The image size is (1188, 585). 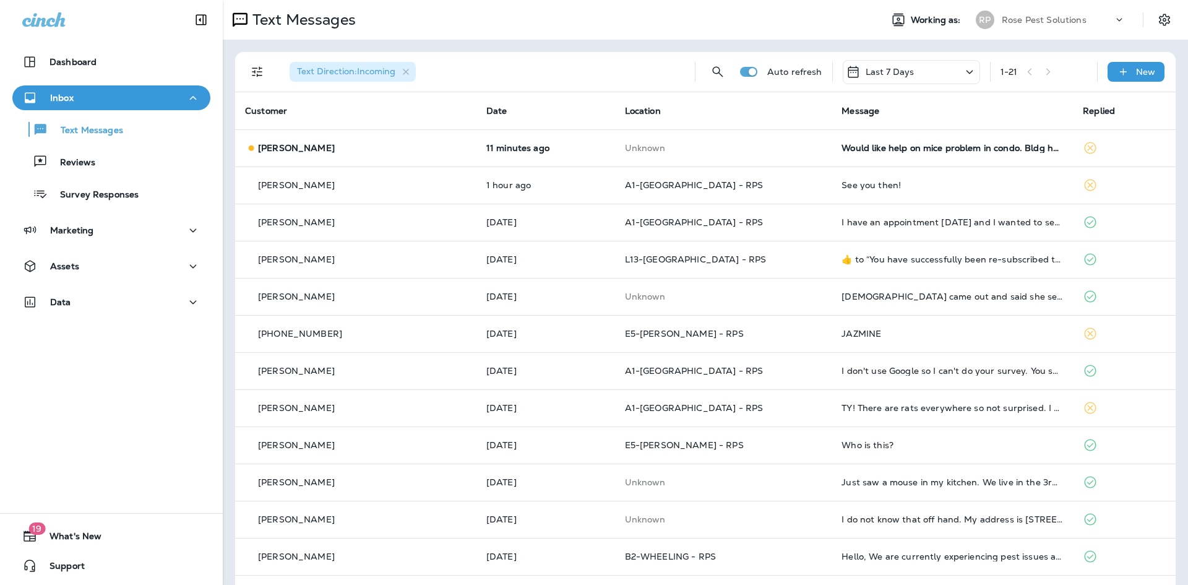 What do you see at coordinates (72, 230) in the screenshot?
I see `p: Marketing` at bounding box center [72, 230].